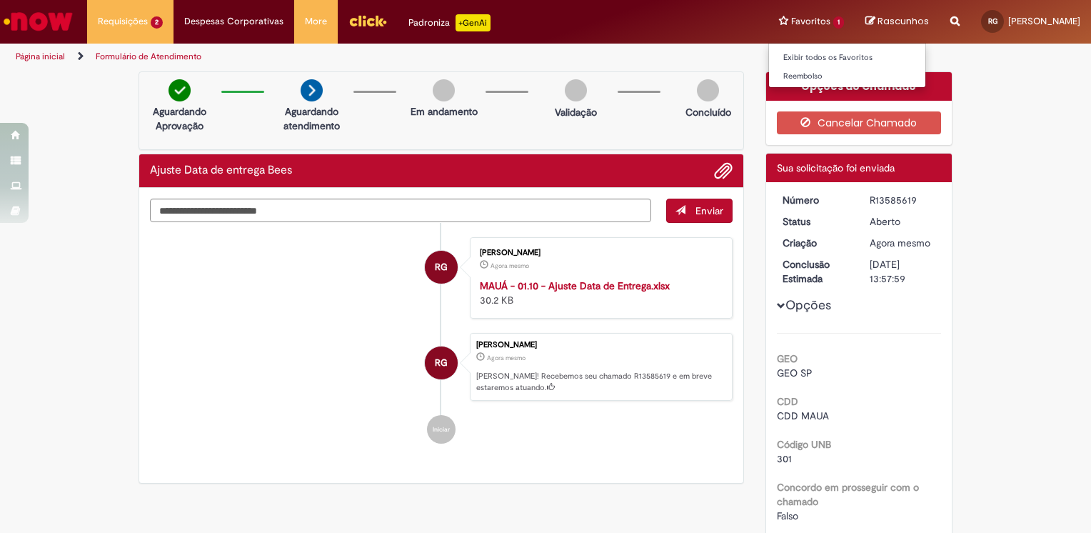  Describe the element at coordinates (473, 23) in the screenshot. I see `p: +GenAi` at that location.